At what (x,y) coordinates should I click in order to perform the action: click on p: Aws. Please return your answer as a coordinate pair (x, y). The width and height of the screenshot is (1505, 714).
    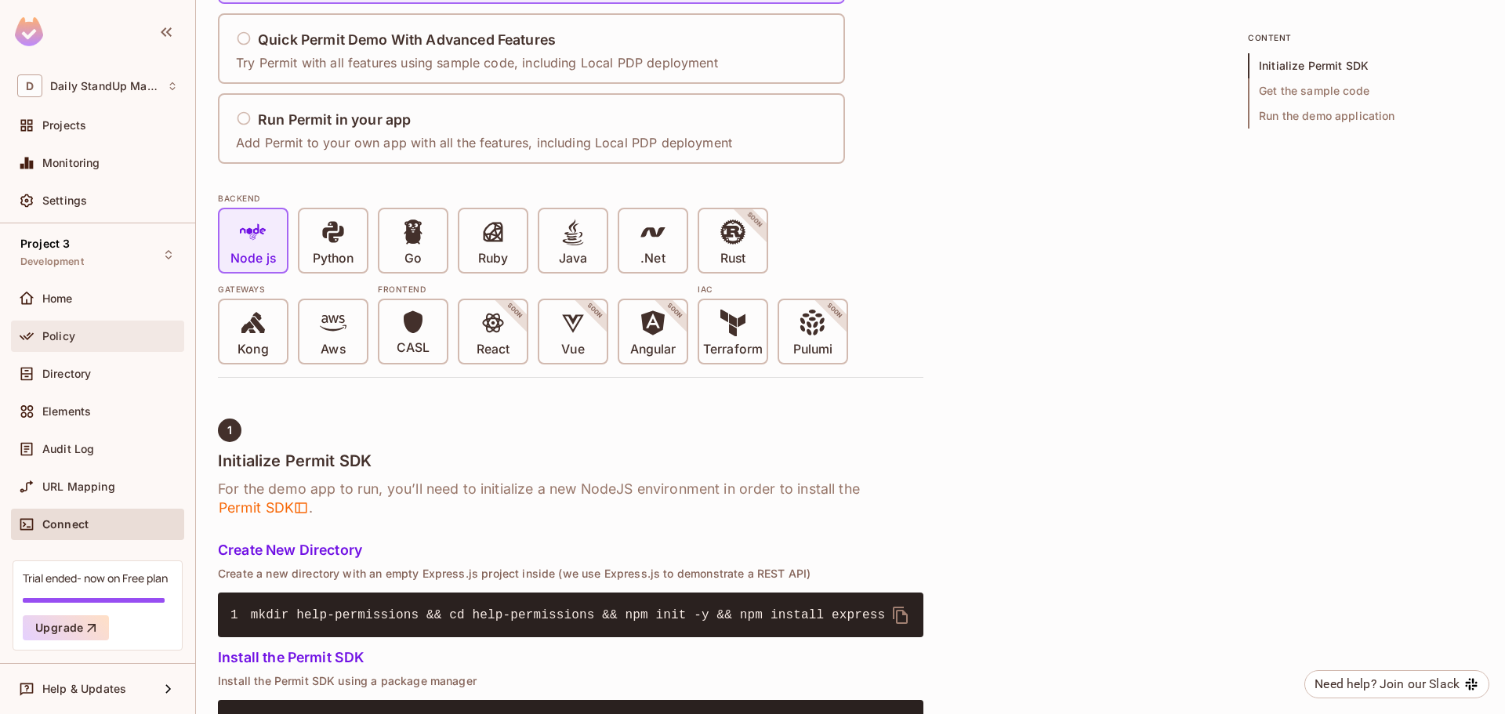
    Looking at the image, I should click on (332, 350).